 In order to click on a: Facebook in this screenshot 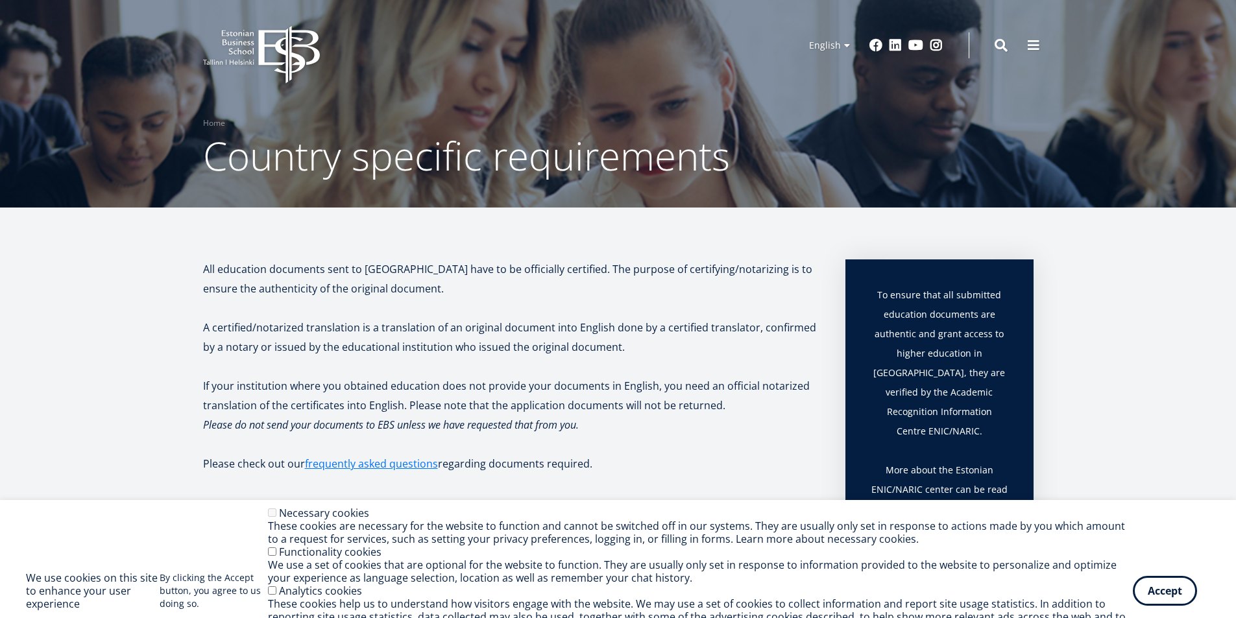, I will do `click(876, 45)`.